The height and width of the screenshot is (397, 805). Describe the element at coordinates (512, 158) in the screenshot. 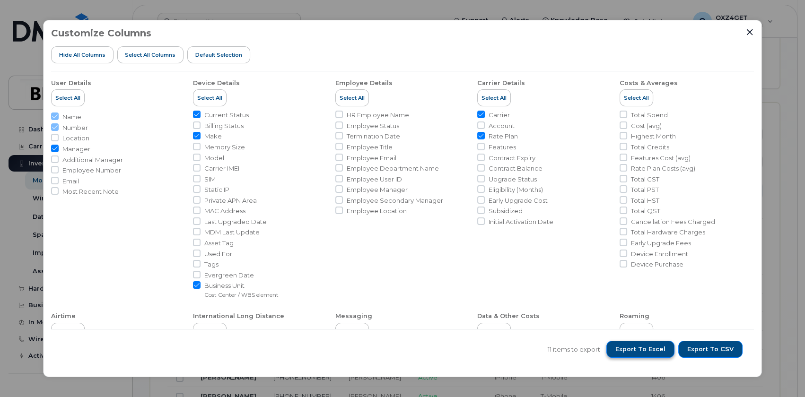

I see `span: Contract Expiry` at that location.